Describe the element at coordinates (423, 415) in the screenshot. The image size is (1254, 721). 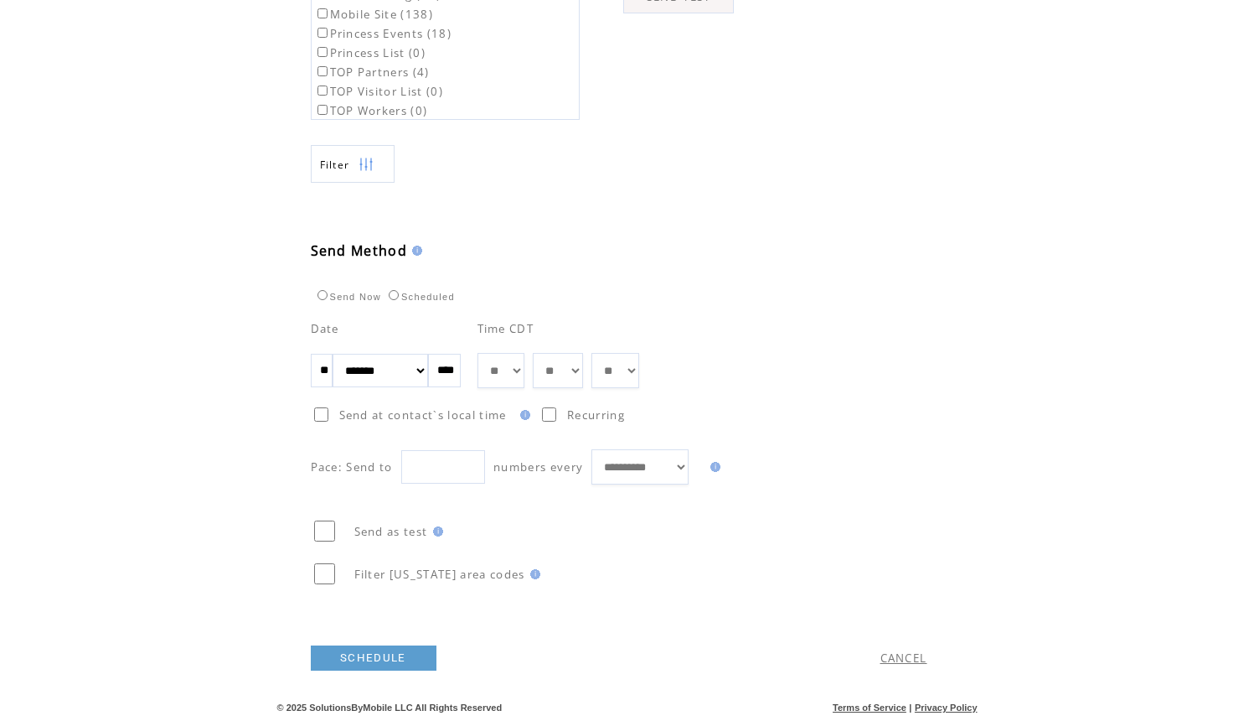
I see `span: Send at contact`s local time` at that location.